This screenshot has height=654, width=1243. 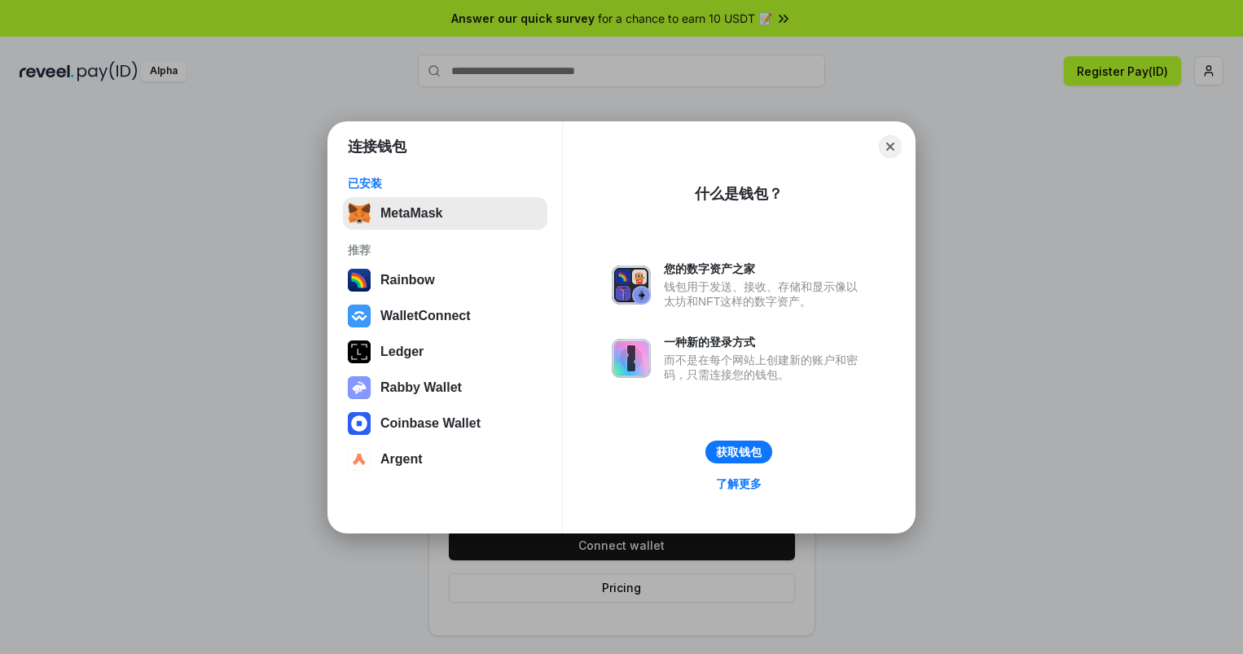 I want to click on div: MetaMask, so click(x=411, y=213).